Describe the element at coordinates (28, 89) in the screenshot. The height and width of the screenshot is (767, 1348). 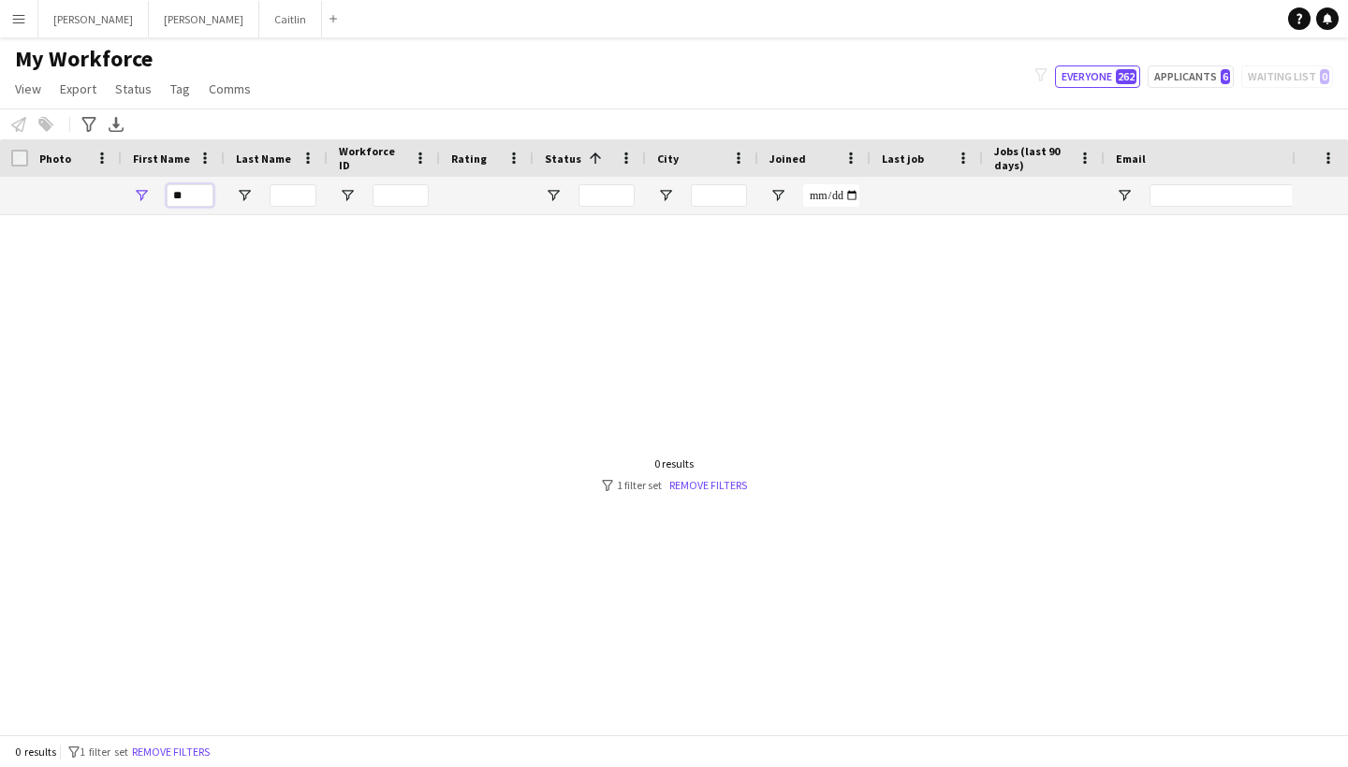
I see `span: View` at that location.